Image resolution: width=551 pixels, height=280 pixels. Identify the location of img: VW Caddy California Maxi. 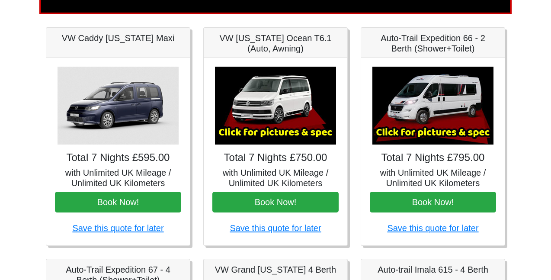
(118, 106).